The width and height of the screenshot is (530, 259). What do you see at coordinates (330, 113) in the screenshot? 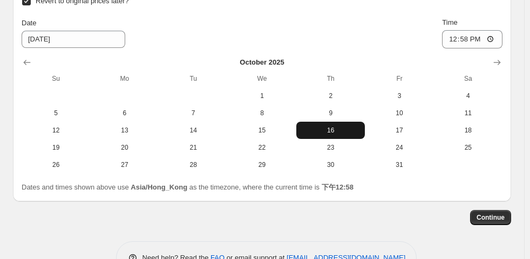
I see `span: 9` at bounding box center [330, 113].